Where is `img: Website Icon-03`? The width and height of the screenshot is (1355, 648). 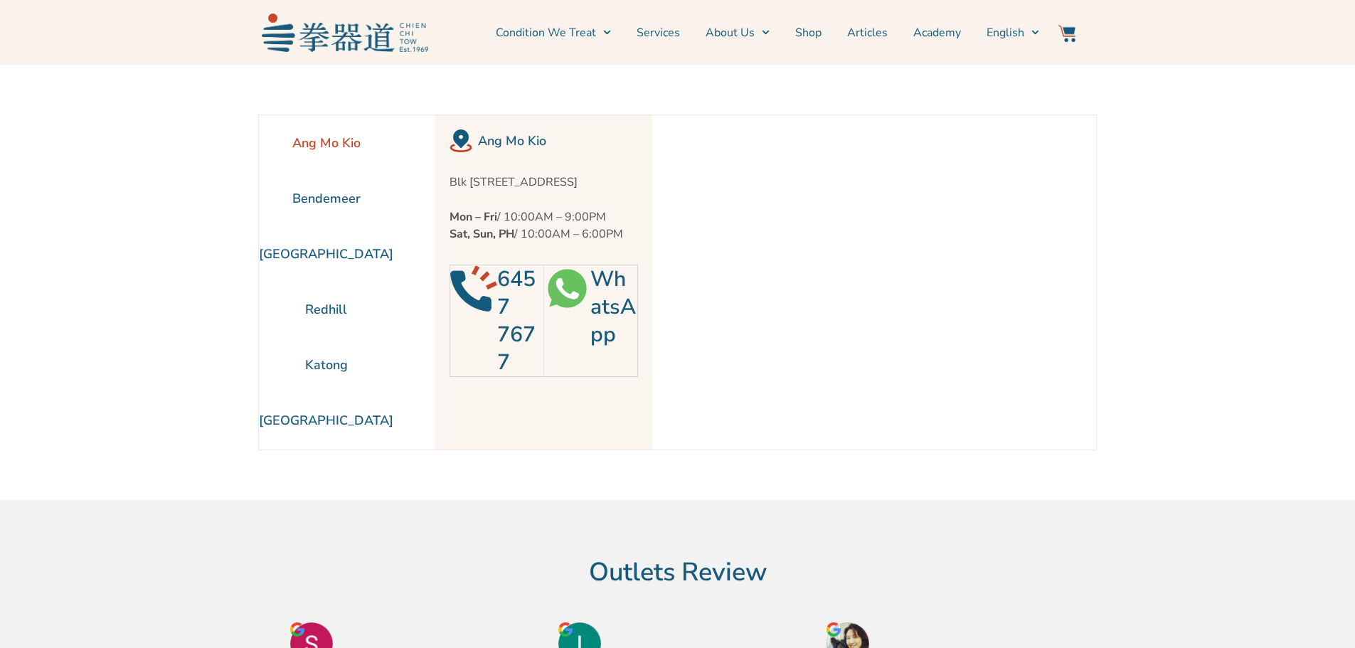 img: Website Icon-03 is located at coordinates (1067, 33).